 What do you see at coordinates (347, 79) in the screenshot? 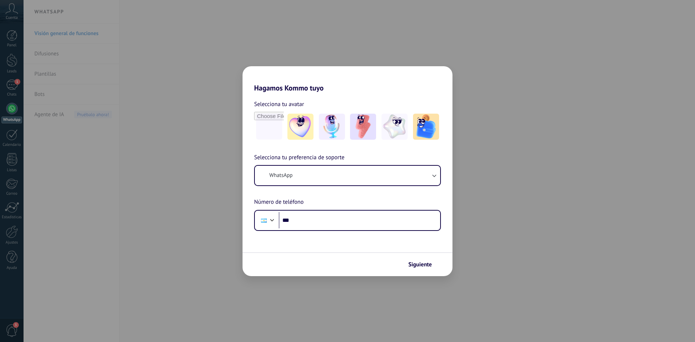
I see `h2: Hagamos Kommo tuyo` at bounding box center [347, 79].